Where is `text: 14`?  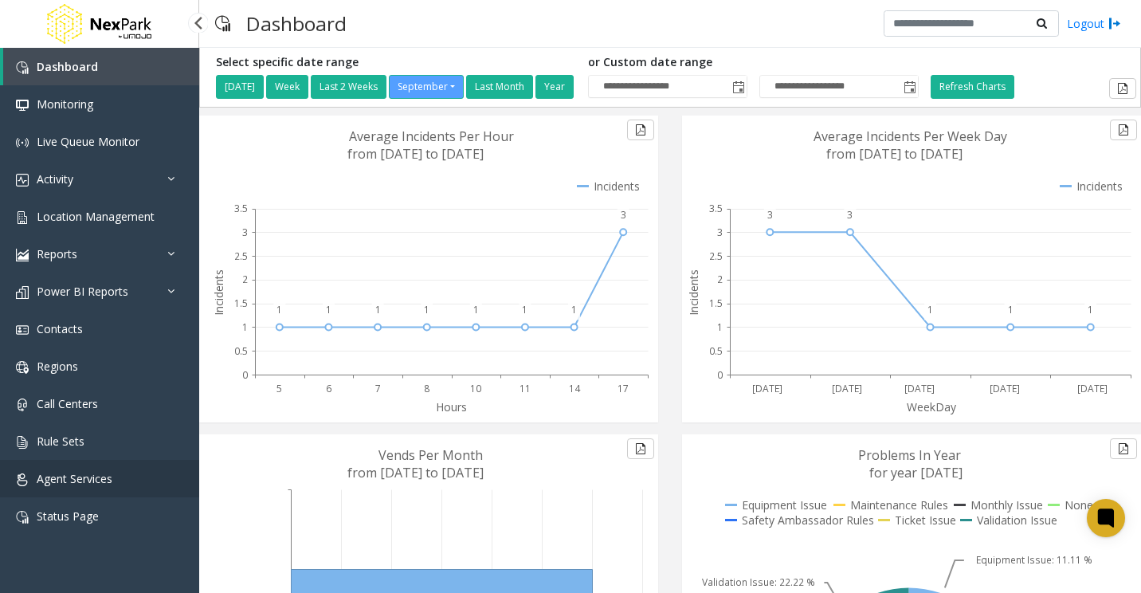
text: 14 is located at coordinates (575, 388).